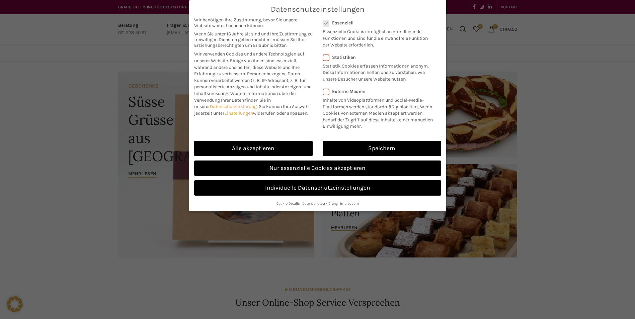 The width and height of the screenshot is (635, 319). What do you see at coordinates (317, 188) in the screenshot?
I see `a: Individuelle Datenschutzeinstellungen` at bounding box center [317, 188].